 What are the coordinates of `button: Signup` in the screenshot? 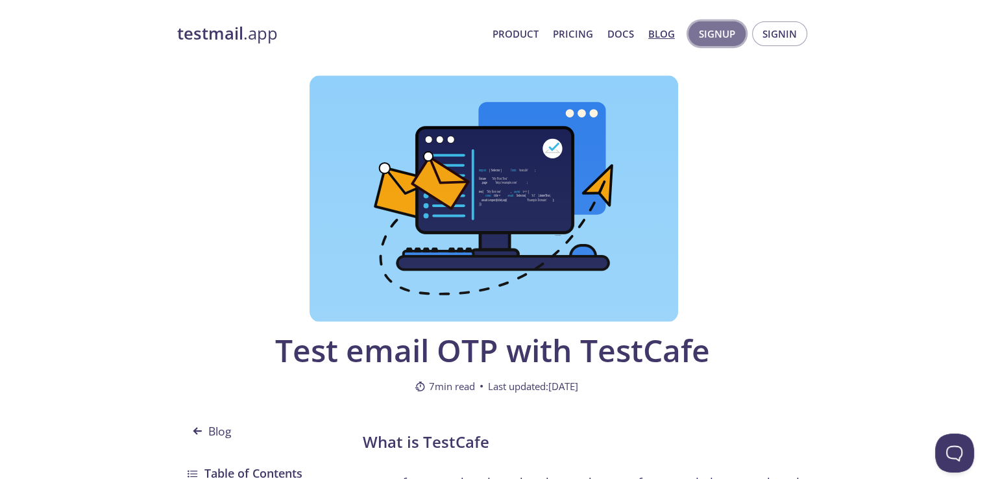 It's located at (717, 34).